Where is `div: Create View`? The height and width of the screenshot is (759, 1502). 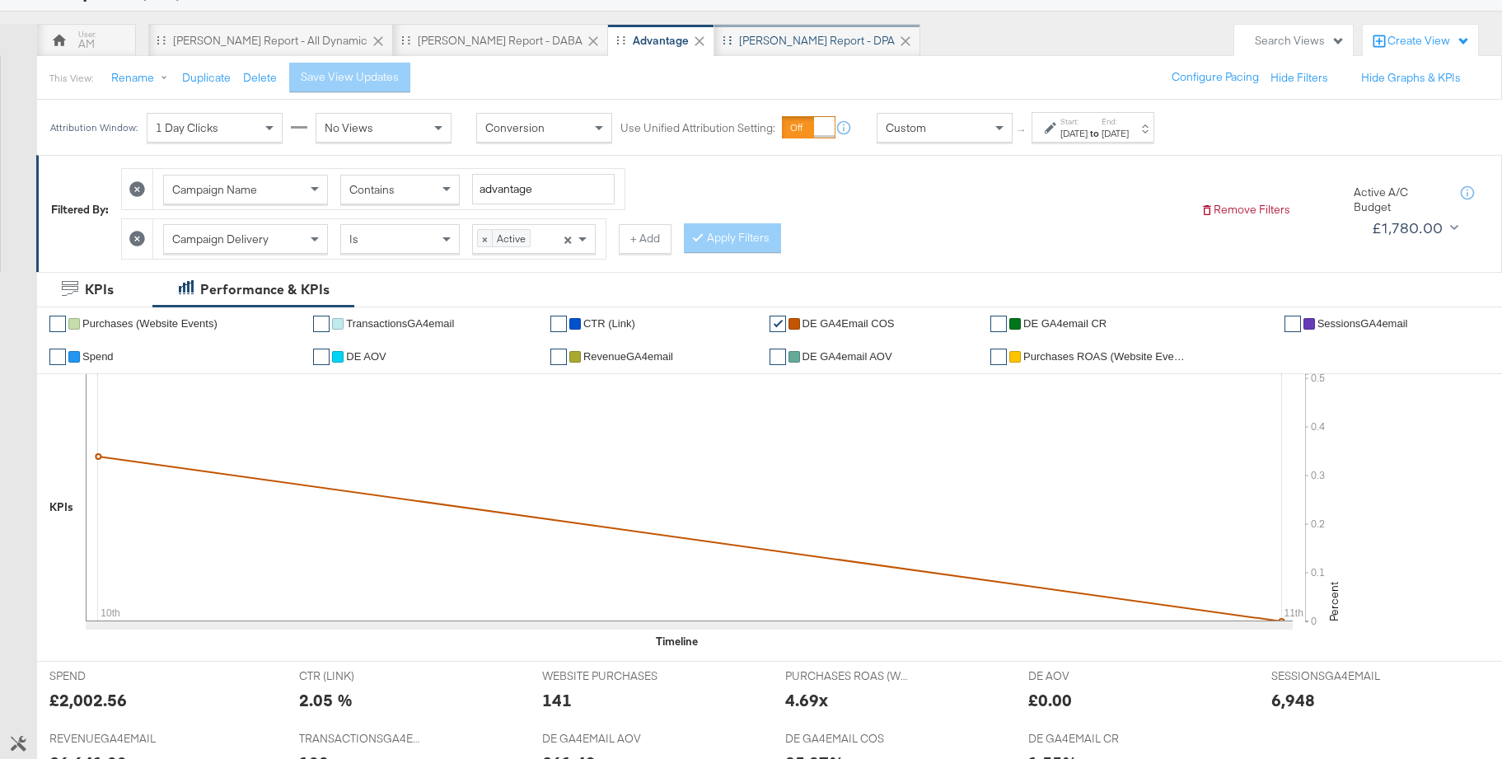 div: Create View is located at coordinates (1429, 41).